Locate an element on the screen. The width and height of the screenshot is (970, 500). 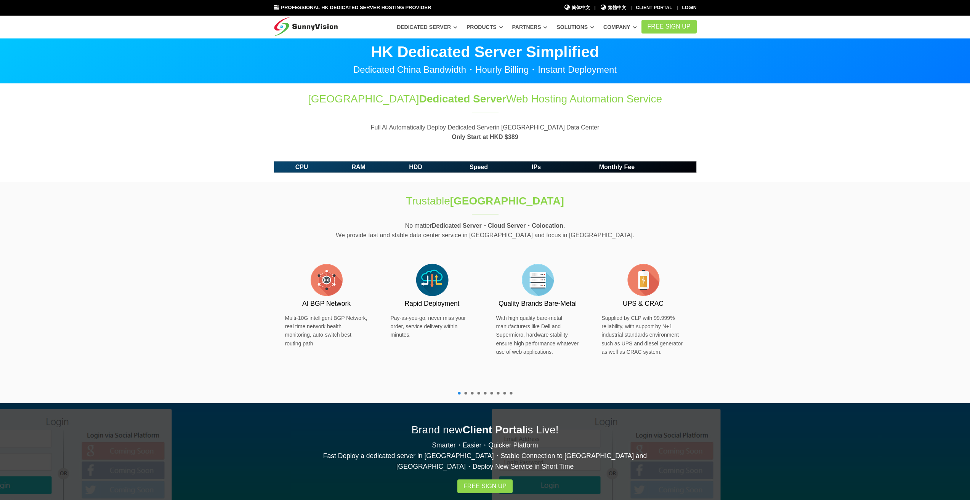
a: Products is located at coordinates (485, 27).